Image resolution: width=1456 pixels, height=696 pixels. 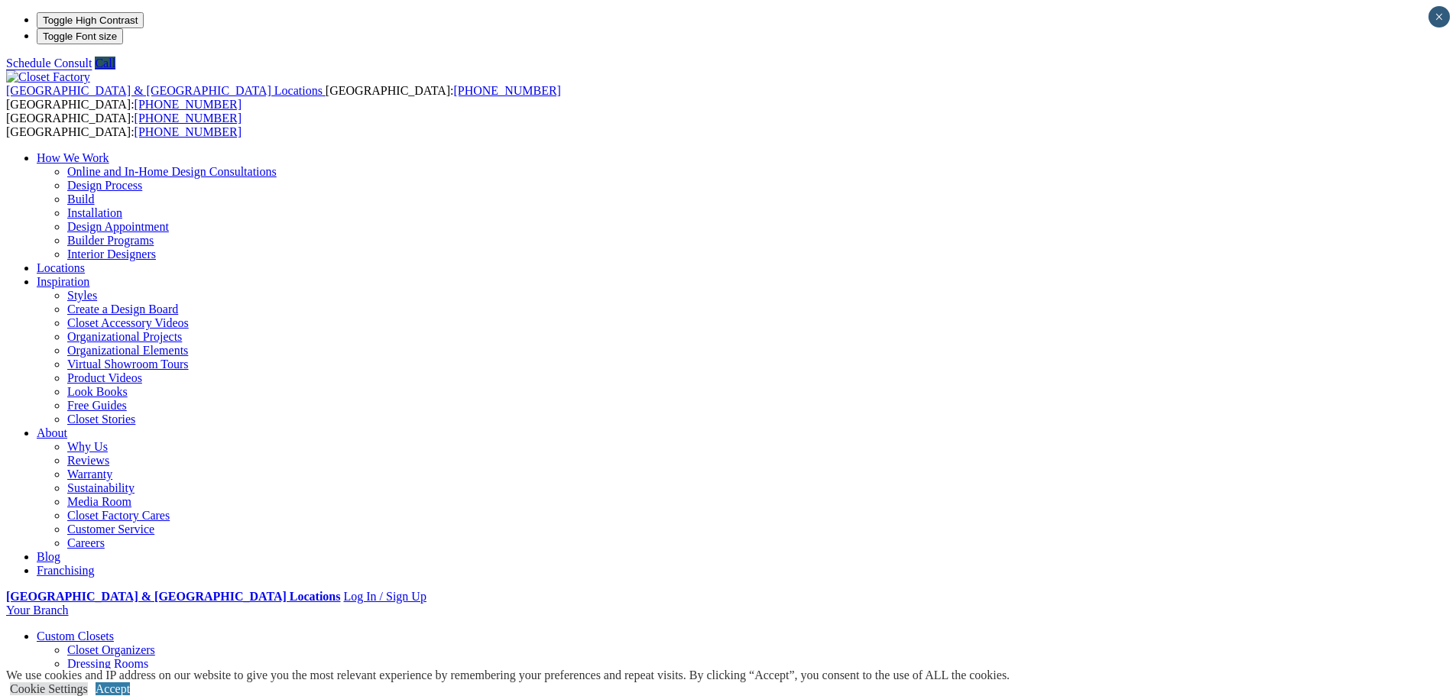 What do you see at coordinates (112, 689) in the screenshot?
I see `a: Accept` at bounding box center [112, 689].